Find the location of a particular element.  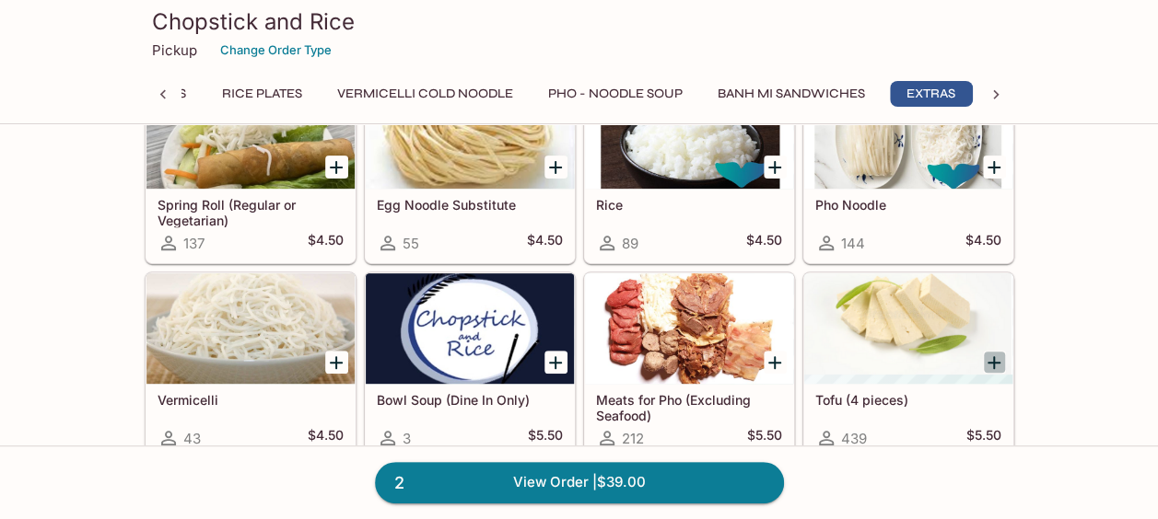

a: Bowl Soup (Dine In Only)3$5.50 is located at coordinates (470, 366).